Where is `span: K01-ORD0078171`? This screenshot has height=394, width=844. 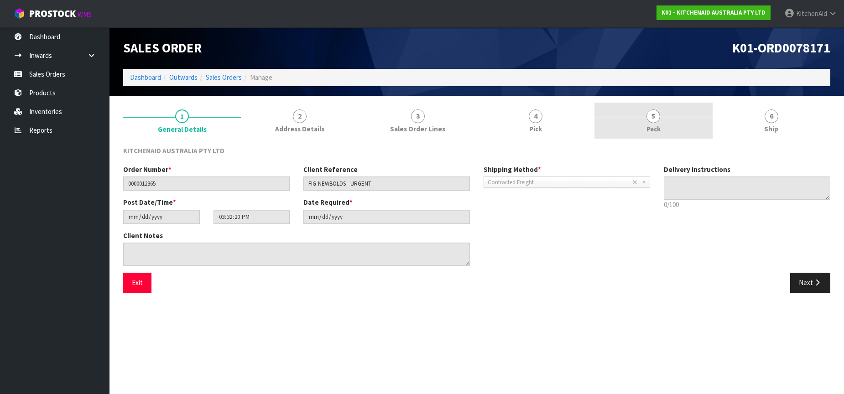 span: K01-ORD0078171 is located at coordinates (781, 48).